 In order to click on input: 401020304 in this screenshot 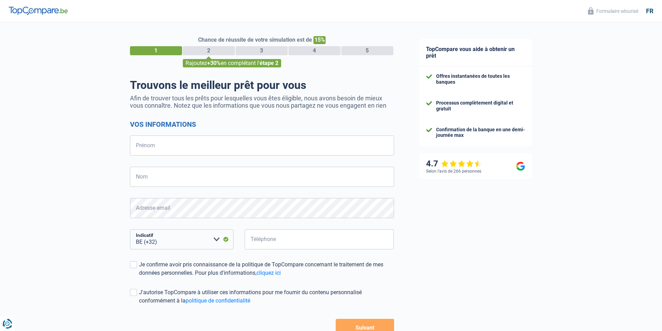, I will do `click(319, 239)`.